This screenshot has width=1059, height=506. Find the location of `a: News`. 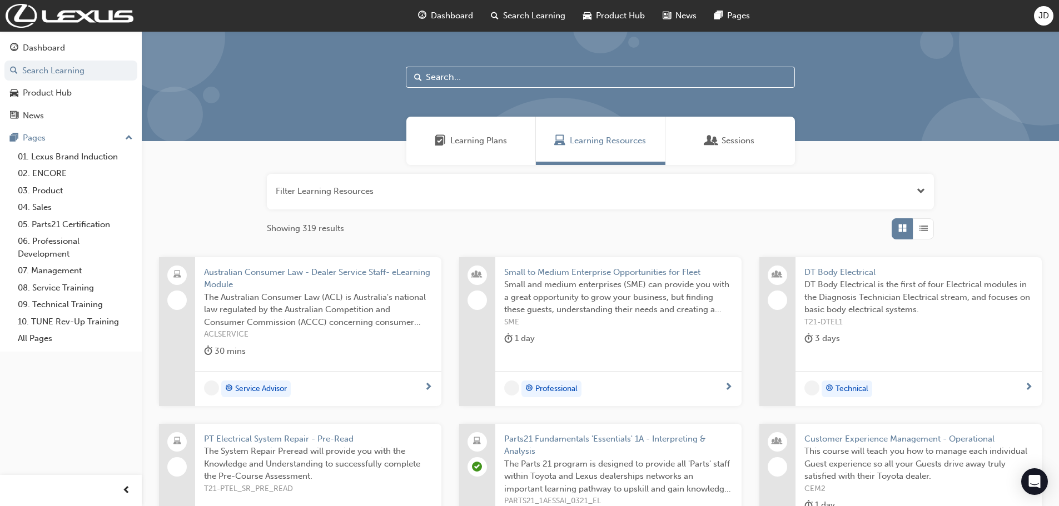

a: News is located at coordinates (71, 116).